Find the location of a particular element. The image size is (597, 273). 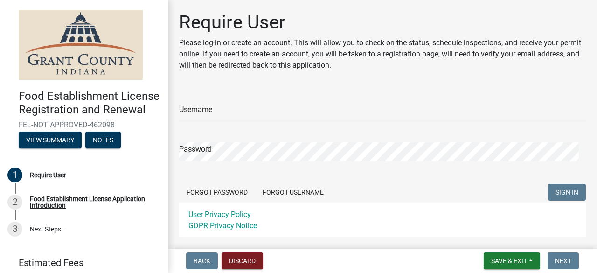

h4: Food Establishment License Registration and Renewal is located at coordinates (90, 103).